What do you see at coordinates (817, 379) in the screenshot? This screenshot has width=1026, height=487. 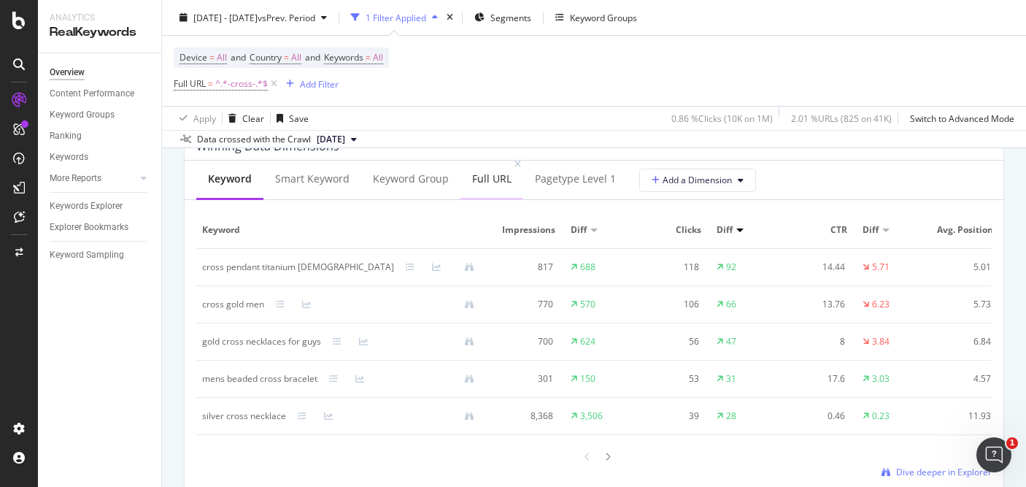 I see `div: 17.6` at bounding box center [817, 379].